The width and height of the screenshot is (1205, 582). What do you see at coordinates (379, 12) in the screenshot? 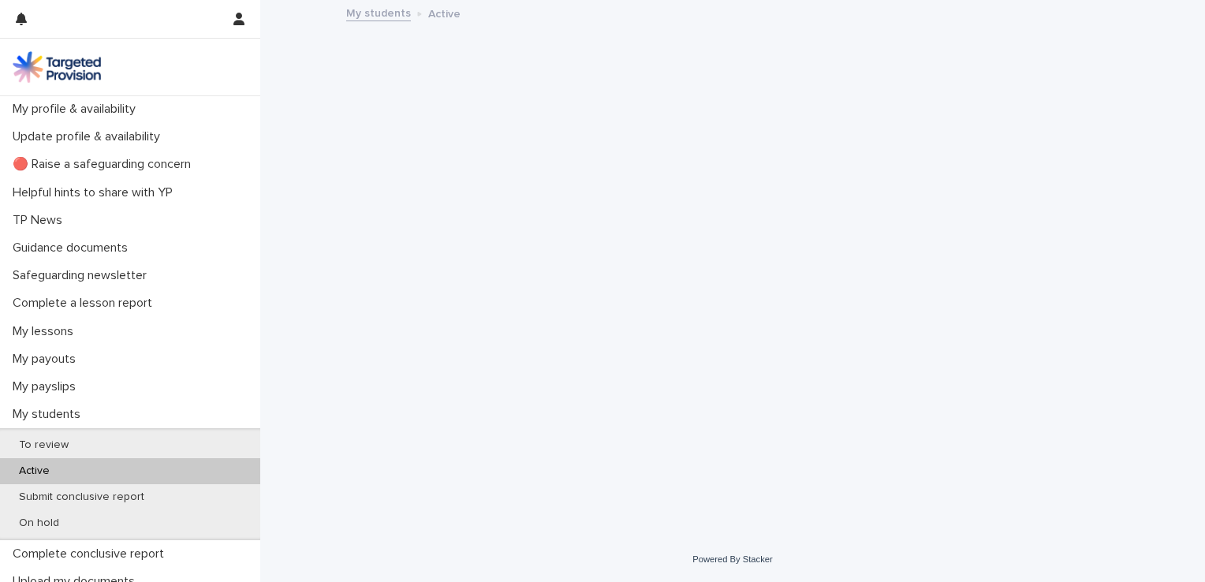
I see `a: My students` at bounding box center [379, 12].